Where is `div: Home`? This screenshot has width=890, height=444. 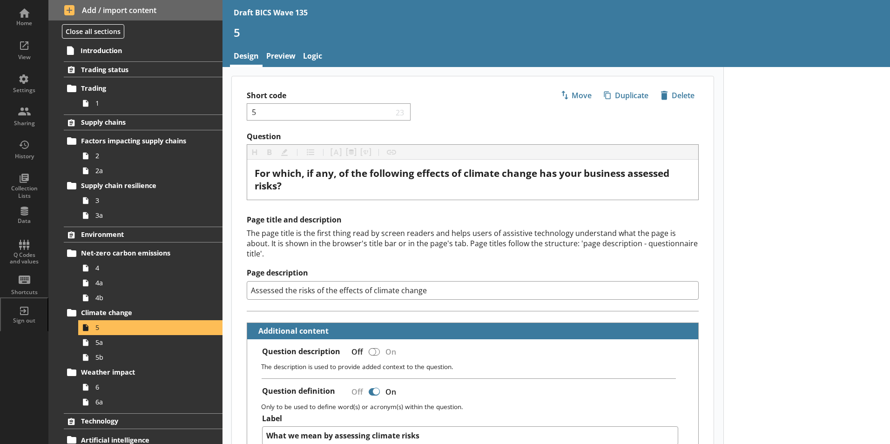 div: Home is located at coordinates (24, 23).